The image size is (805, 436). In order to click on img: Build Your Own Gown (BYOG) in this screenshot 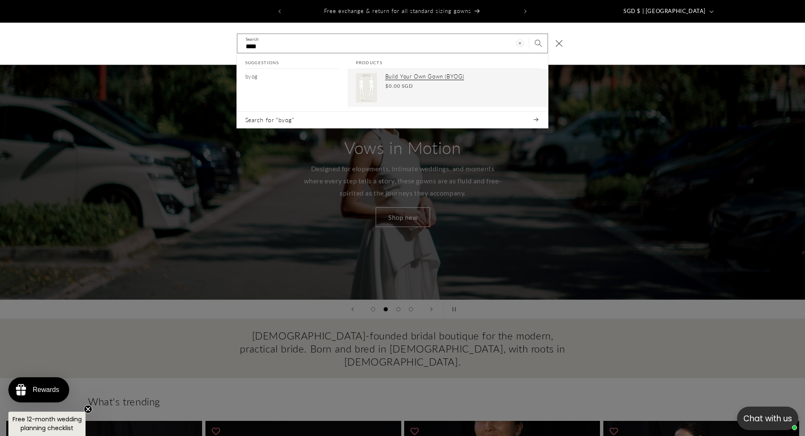, I will do `click(366, 88)`.